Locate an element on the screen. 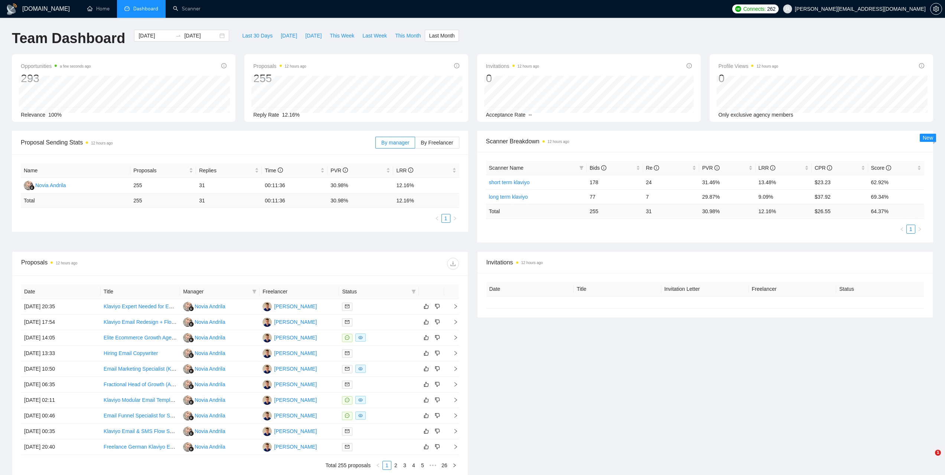 This screenshot has width=945, height=475. span: Connects: is located at coordinates (755, 9).